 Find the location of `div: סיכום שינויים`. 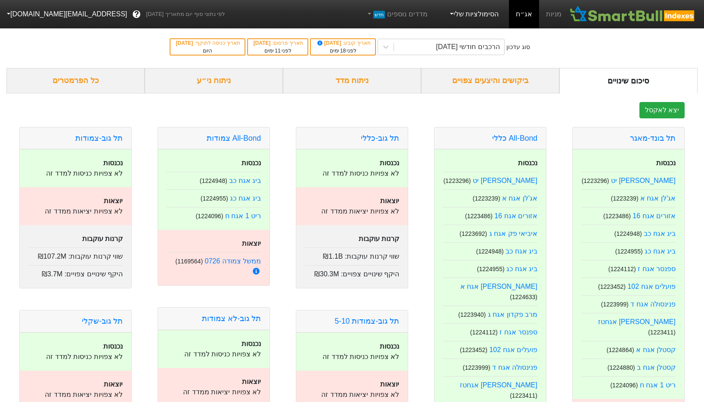

div: סיכום שינויים is located at coordinates (628, 81).